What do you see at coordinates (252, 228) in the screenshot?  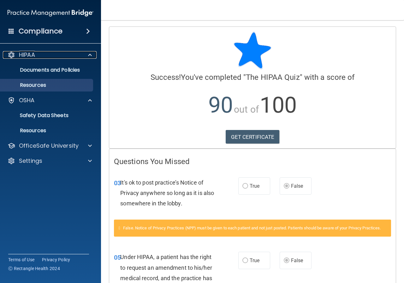 I see `span: False. Notice of Privacy Practices (NPP) must be given to each patient and not just posted. Patie...` at bounding box center [252, 228].